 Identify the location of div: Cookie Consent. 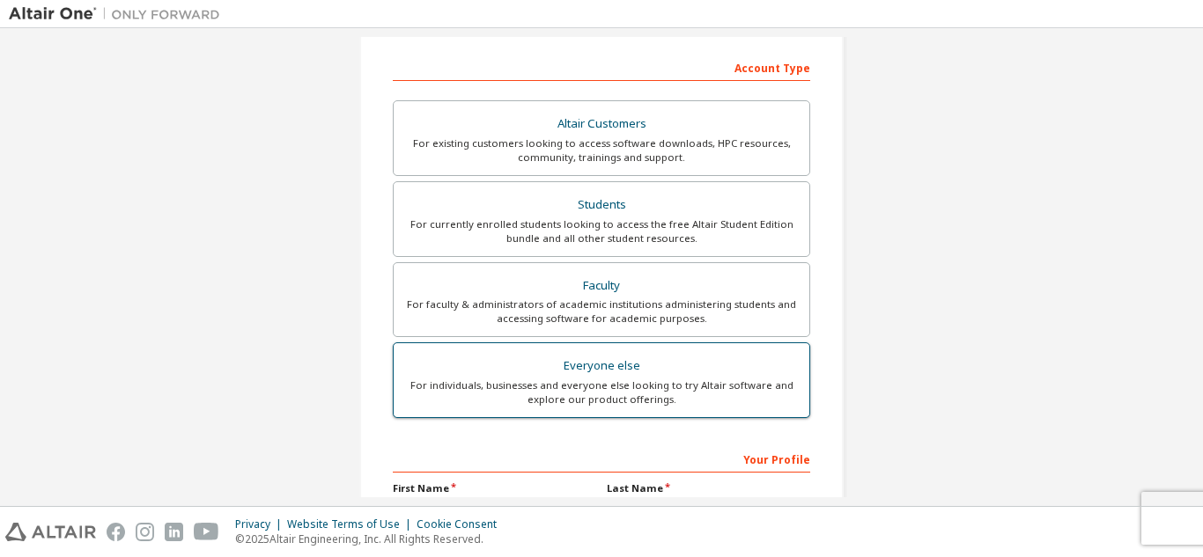
(461, 525).